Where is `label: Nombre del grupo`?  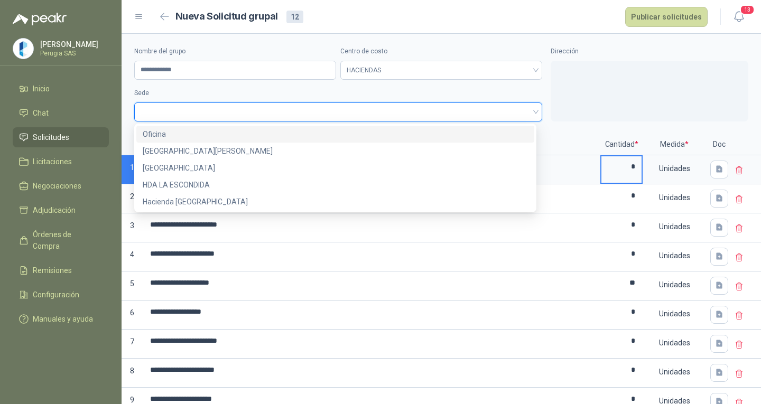 label: Nombre del grupo is located at coordinates (235, 51).